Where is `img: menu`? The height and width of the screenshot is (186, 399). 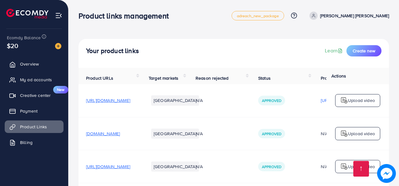
img: menu is located at coordinates (59, 15).